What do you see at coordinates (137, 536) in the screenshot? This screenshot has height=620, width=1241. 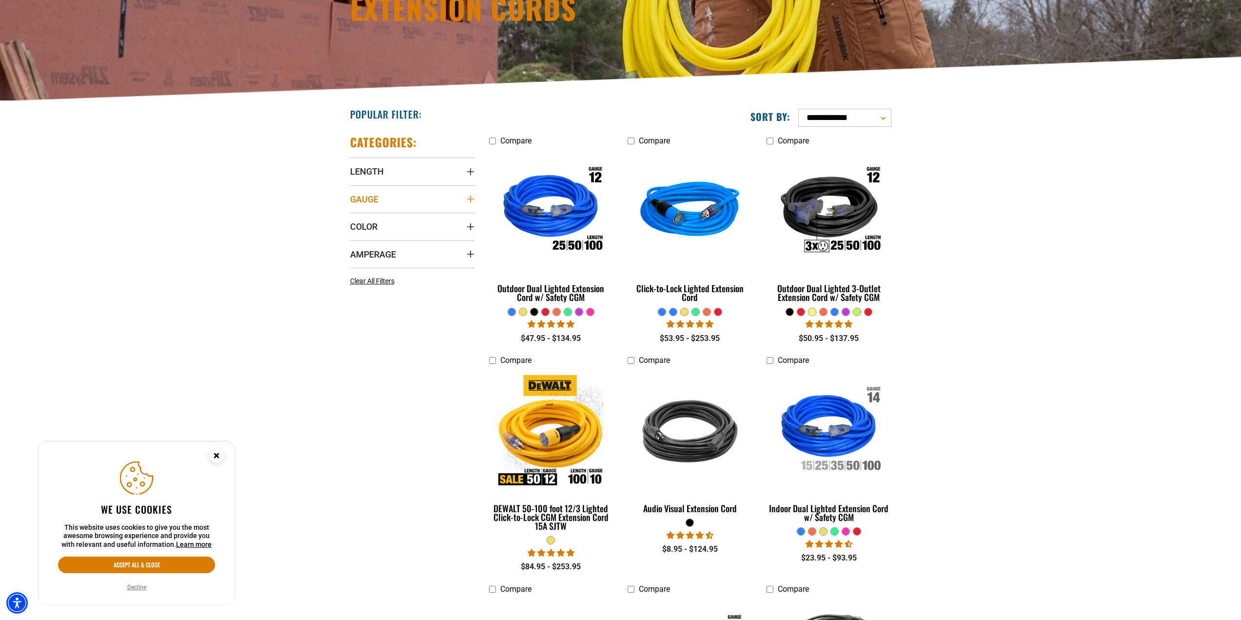 I see `p: This website uses cookies to give you the most awesome browsing experience and provide you with r...` at bounding box center [137, 536].